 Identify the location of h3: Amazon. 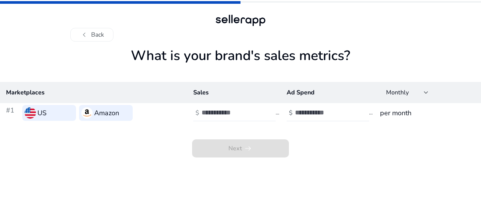
(107, 113).